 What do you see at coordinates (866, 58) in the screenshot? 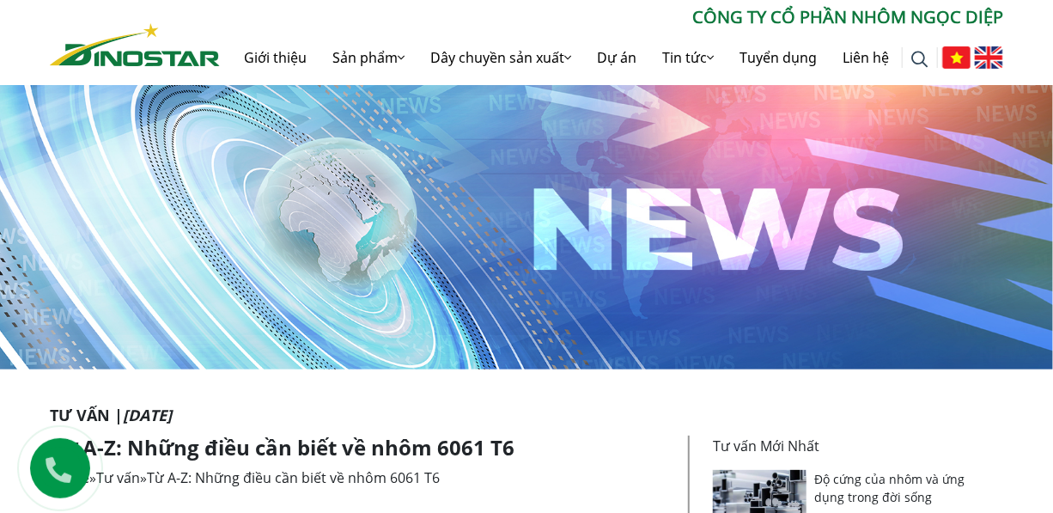
I see `a: Liên hệ` at bounding box center [866, 58].